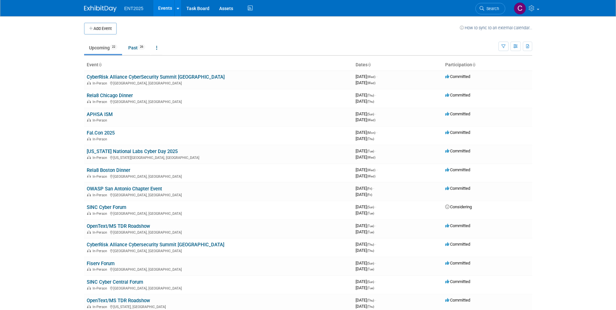 The height and width of the screenshot is (310, 616). Describe the element at coordinates (142, 47) in the screenshot. I see `span: 26` at that location.